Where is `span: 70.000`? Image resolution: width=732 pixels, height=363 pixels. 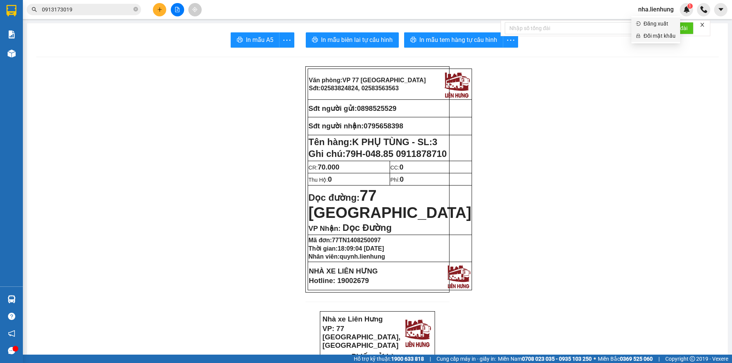
span: 70.000 is located at coordinates (328, 167).